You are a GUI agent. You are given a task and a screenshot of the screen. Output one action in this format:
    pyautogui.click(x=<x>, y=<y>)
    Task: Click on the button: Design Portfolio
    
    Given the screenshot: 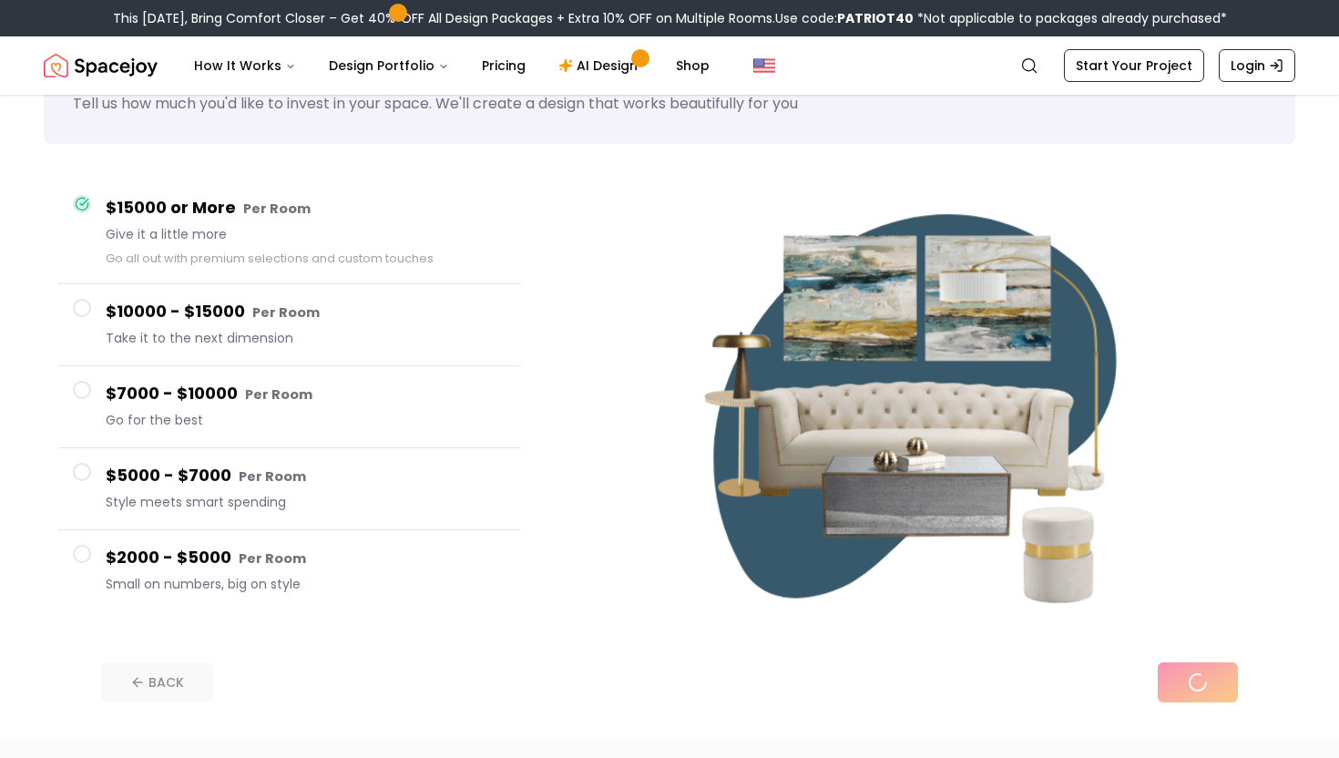 What is the action you would take?
    pyautogui.click(x=389, y=66)
    